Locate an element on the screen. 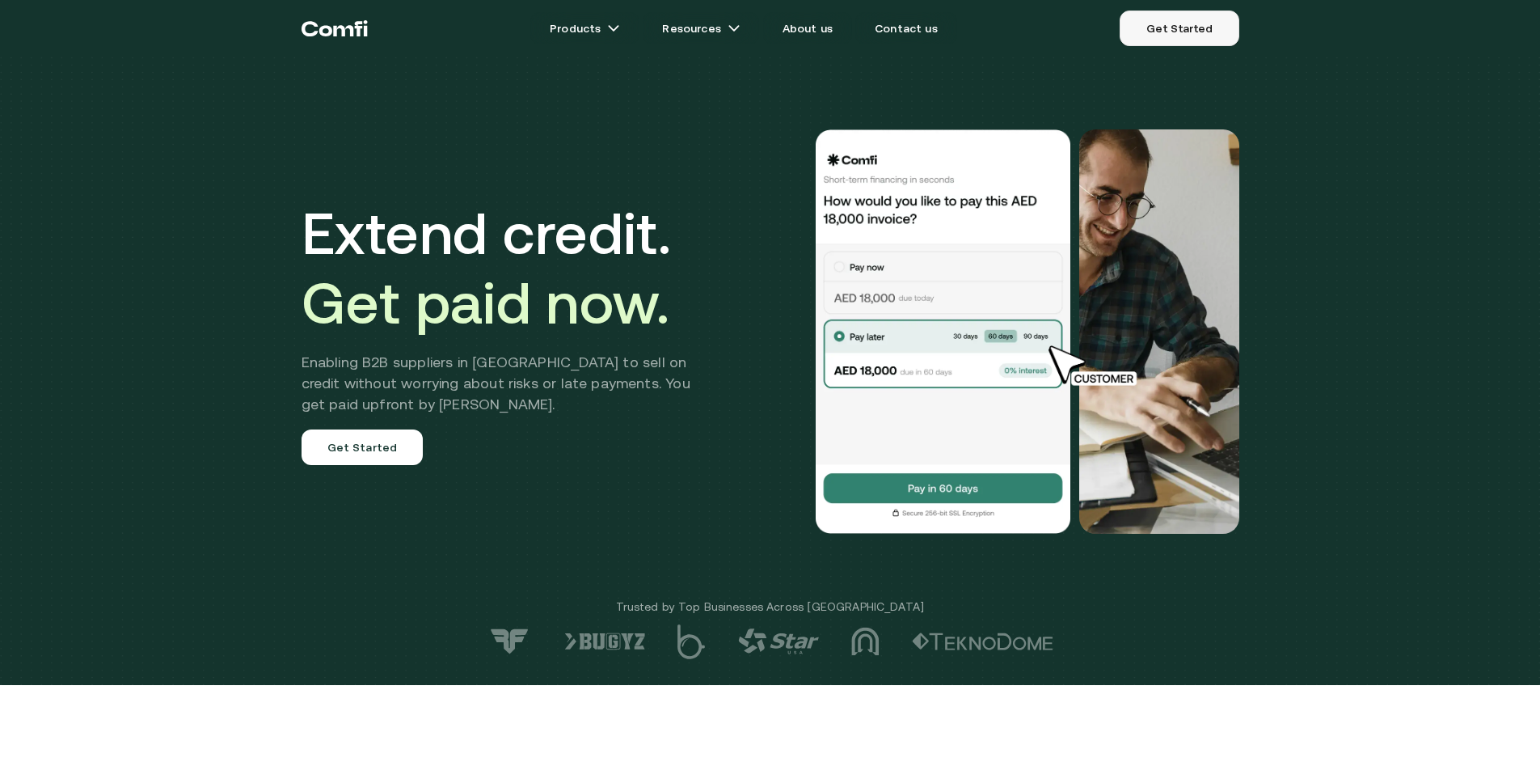  img: logo-5 is located at coordinates (691, 641).